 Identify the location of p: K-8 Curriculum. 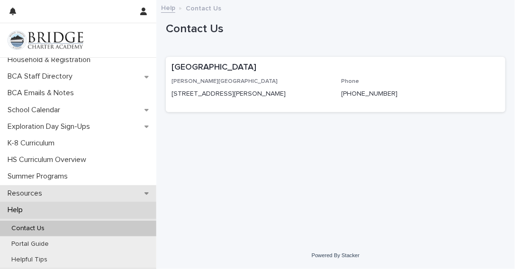
(33, 143).